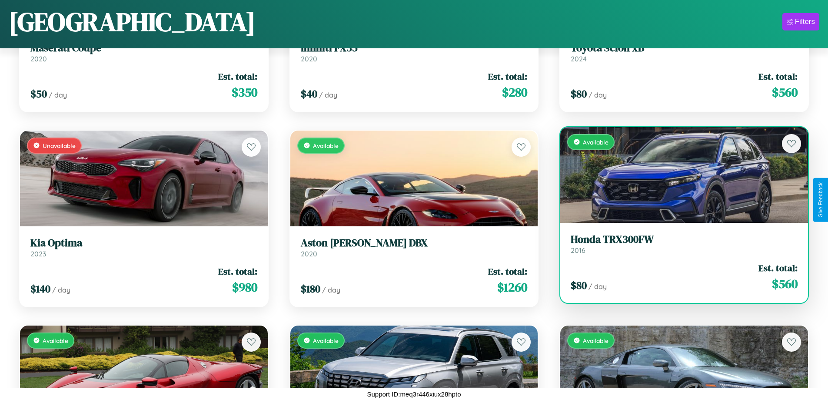 The image size is (828, 400). Describe the element at coordinates (515, 92) in the screenshot. I see `span: $ 280` at that location.